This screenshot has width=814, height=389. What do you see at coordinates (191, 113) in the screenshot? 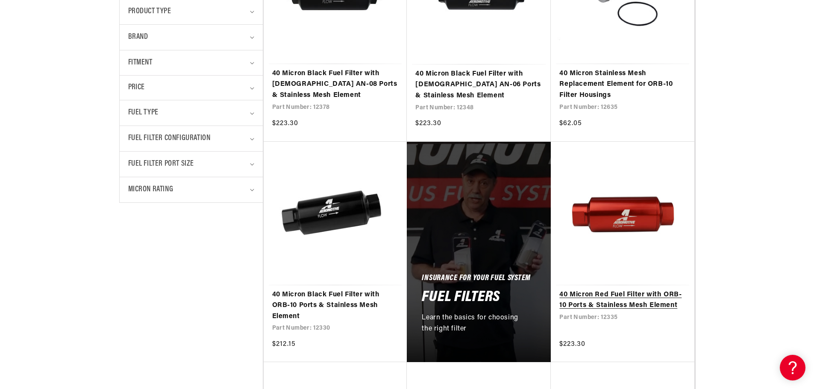
I see `summary: Fuel Type (0 selected)` at bounding box center [191, 113].